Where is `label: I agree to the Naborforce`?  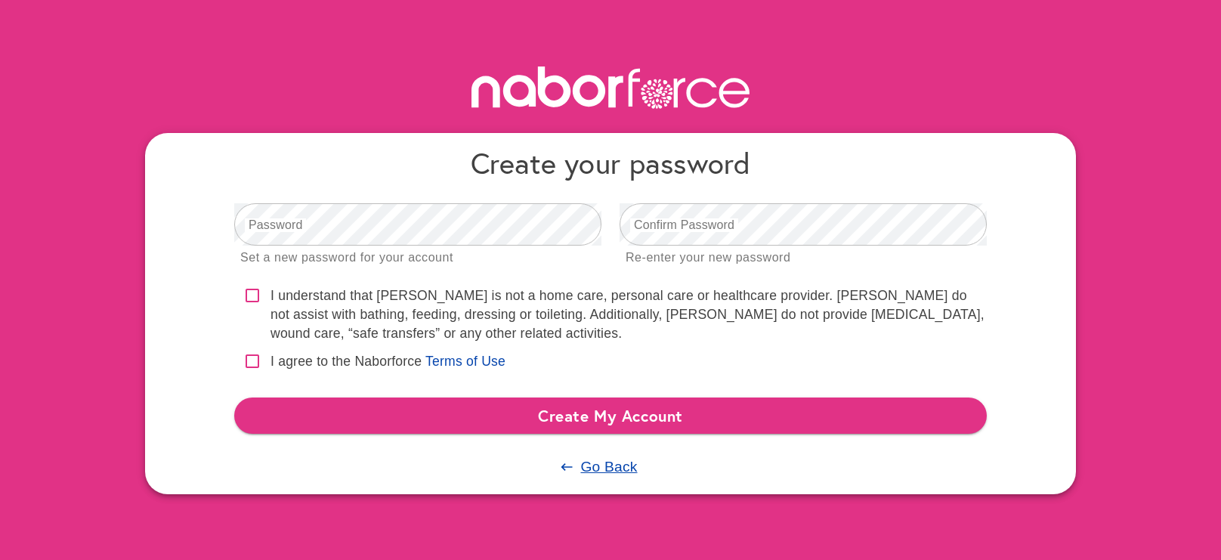
label: I agree to the Naborforce is located at coordinates (346, 361).